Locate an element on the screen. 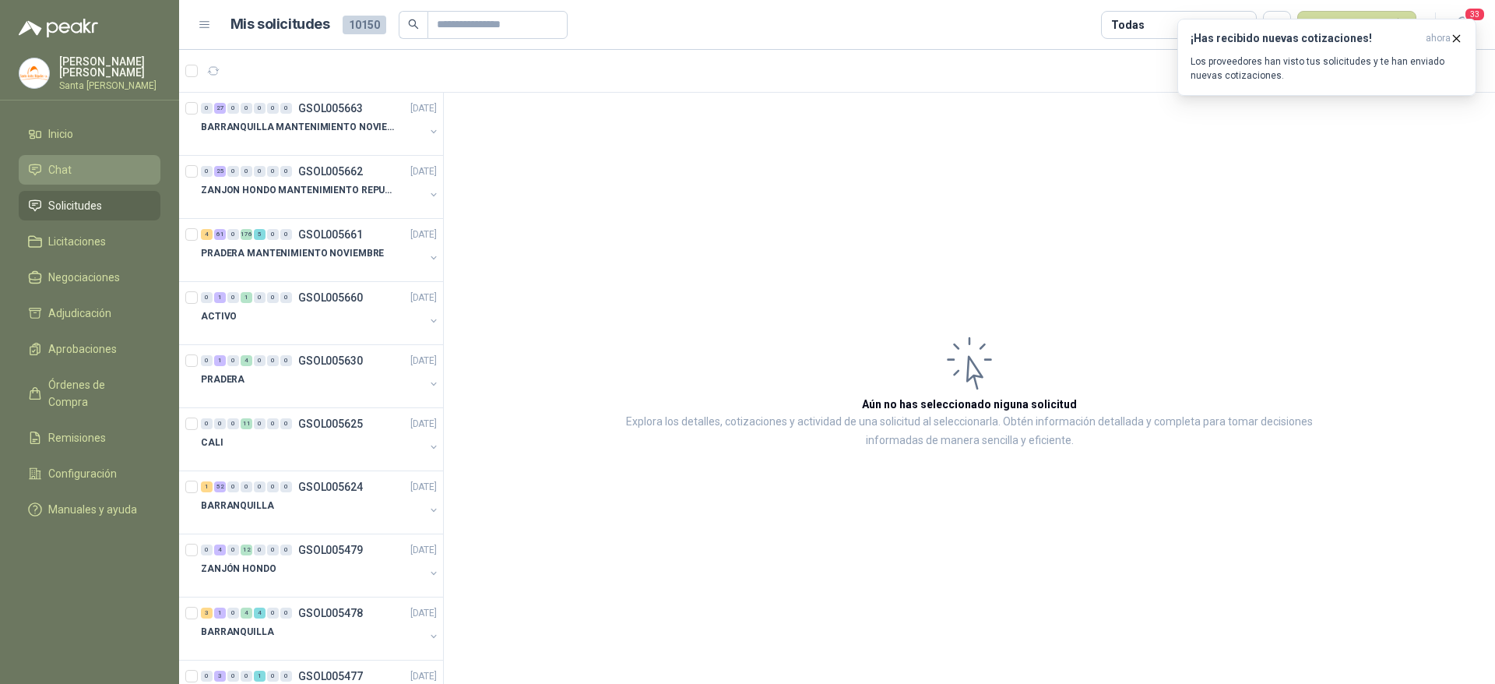 The width and height of the screenshot is (1495, 684). p: GSOL005630 is located at coordinates (330, 361).